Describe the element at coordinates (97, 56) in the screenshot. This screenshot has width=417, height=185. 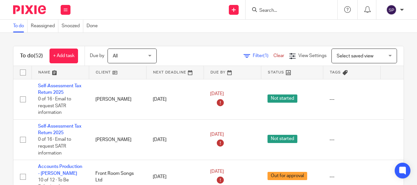
I see `p: Due by` at that location.